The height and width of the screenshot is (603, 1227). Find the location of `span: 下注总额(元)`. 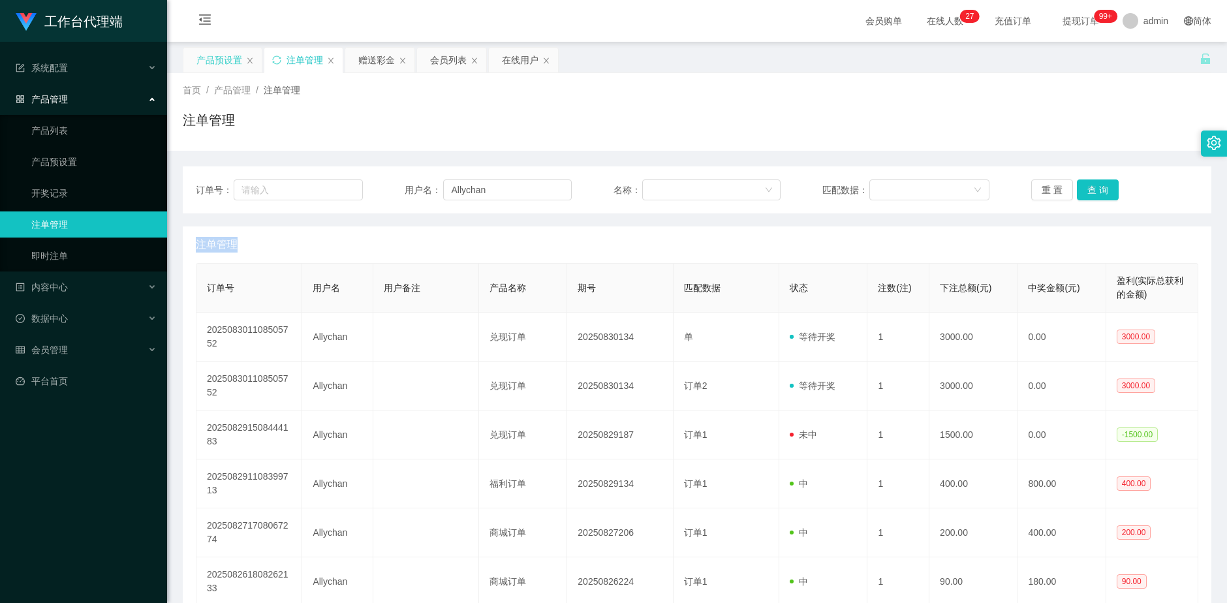

span: 下注总额(元) is located at coordinates (965, 288).